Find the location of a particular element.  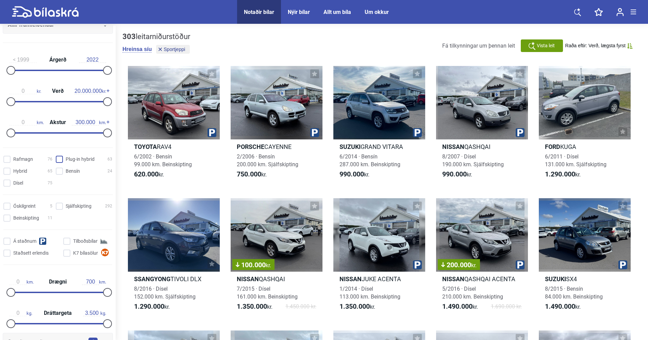

a: SsangyongTIVOLI DLX8/2016 · Dísel152.000 km. Sjálfskipting1.290.000kr. is located at coordinates (174, 257).